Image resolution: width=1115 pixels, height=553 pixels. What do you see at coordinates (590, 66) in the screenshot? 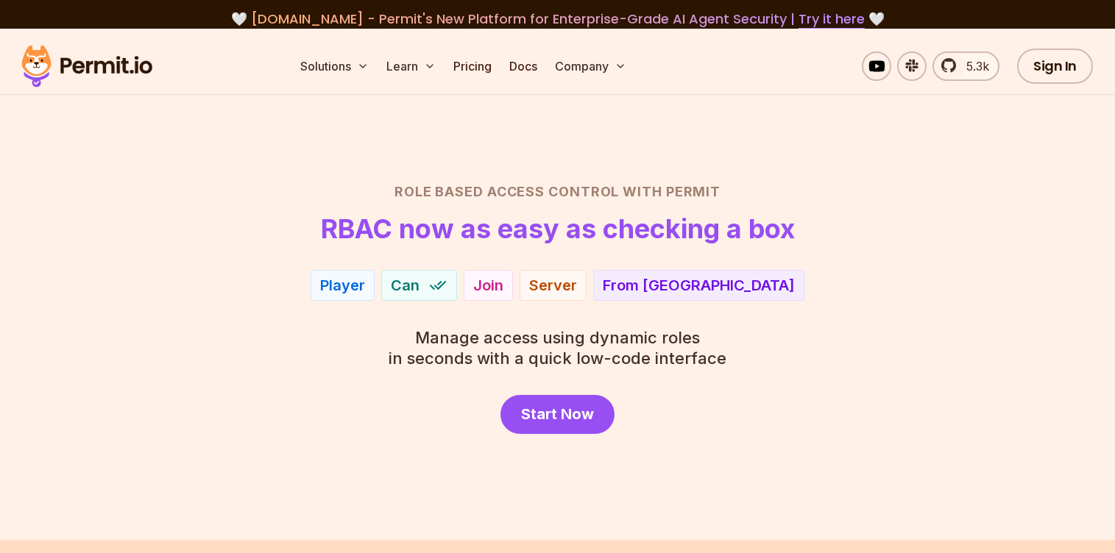
I see `button: Company` at bounding box center [590, 66].